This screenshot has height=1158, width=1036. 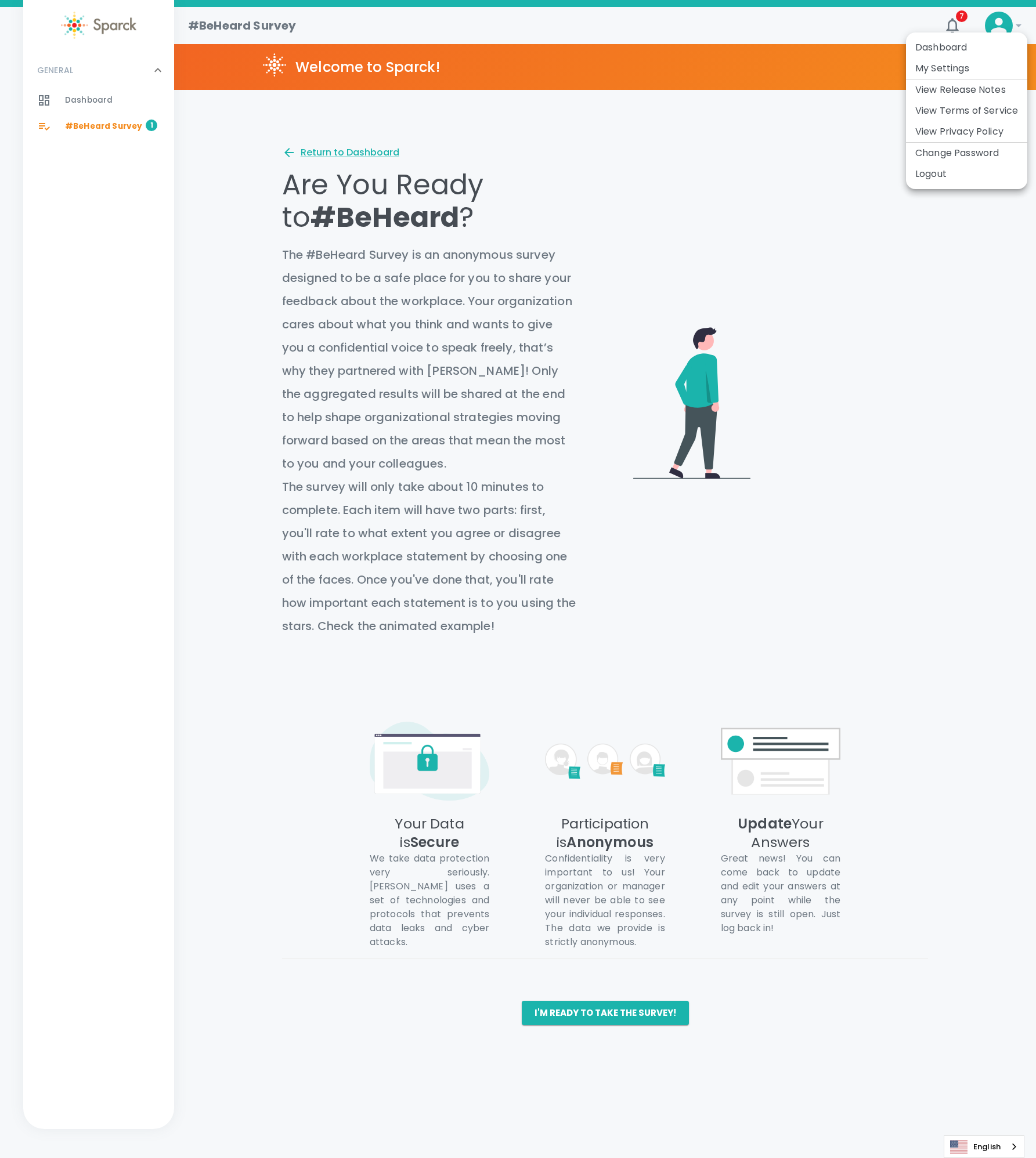 What do you see at coordinates (984, 1147) in the screenshot?
I see `aside: Language selected: English` at bounding box center [984, 1147].